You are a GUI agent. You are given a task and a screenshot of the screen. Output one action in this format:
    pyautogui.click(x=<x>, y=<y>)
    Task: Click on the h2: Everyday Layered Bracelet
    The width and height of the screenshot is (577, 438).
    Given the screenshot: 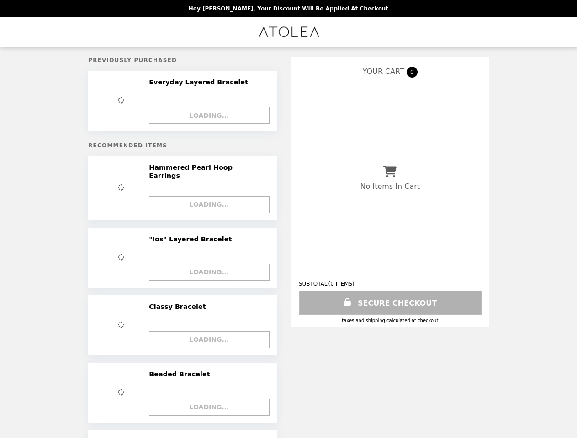 What is the action you would take?
    pyautogui.click(x=200, y=82)
    